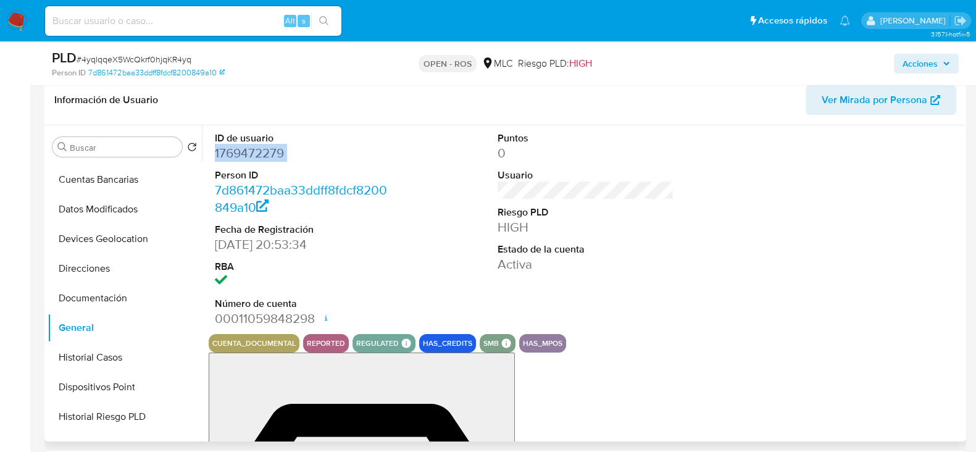 The width and height of the screenshot is (976, 452). What do you see at coordinates (290, 20) in the screenshot?
I see `span: Alt` at bounding box center [290, 20].